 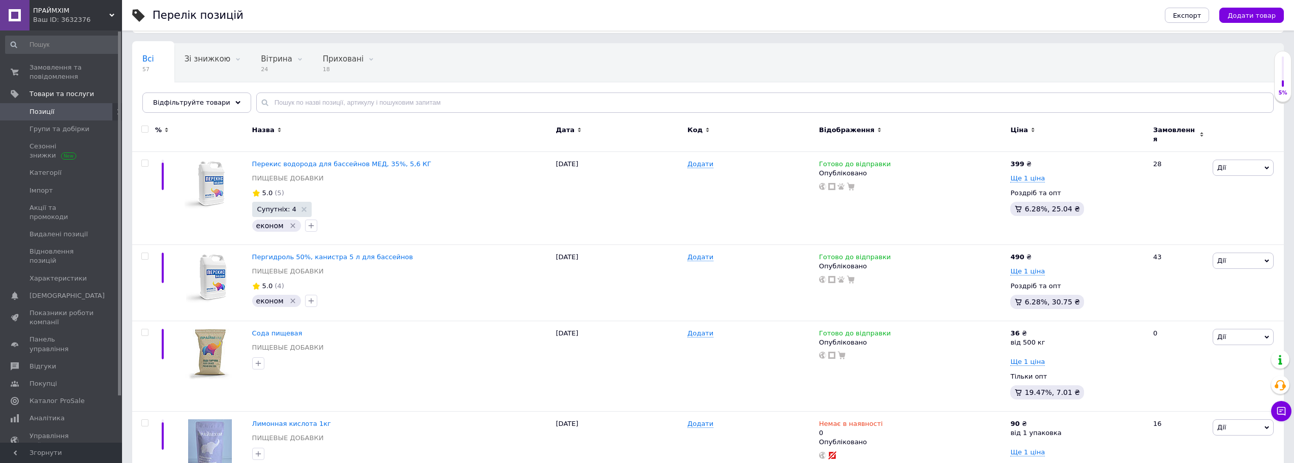 I want to click on span: Товари та послуги, so click(x=62, y=94).